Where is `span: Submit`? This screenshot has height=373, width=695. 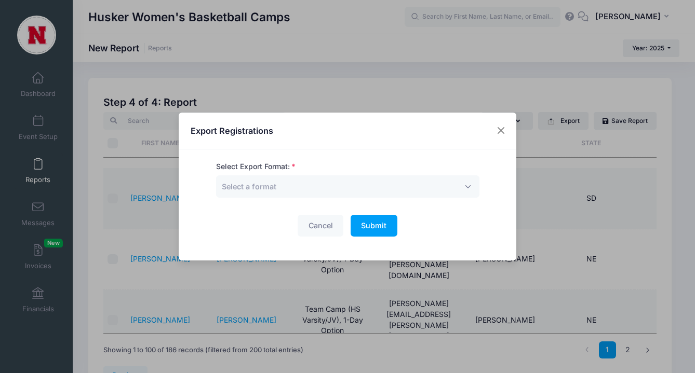 span: Submit is located at coordinates (373, 225).